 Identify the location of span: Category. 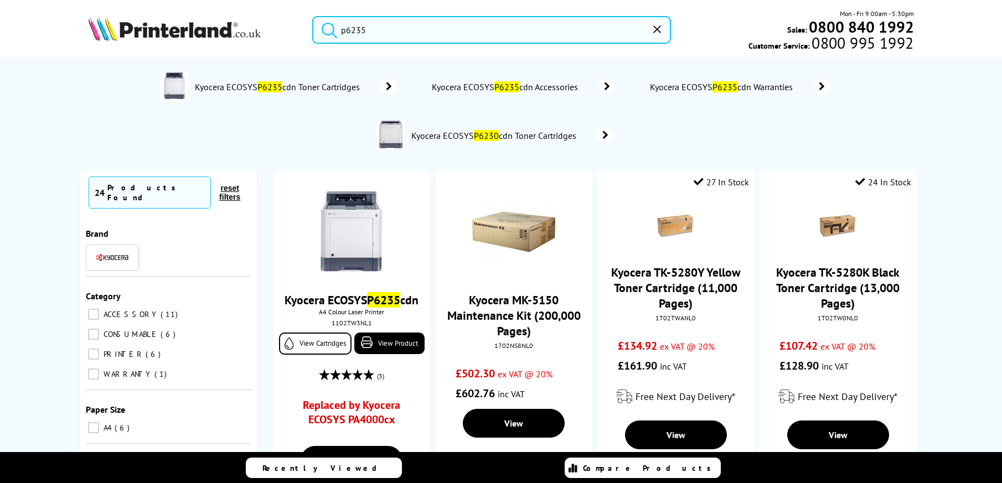
(103, 296).